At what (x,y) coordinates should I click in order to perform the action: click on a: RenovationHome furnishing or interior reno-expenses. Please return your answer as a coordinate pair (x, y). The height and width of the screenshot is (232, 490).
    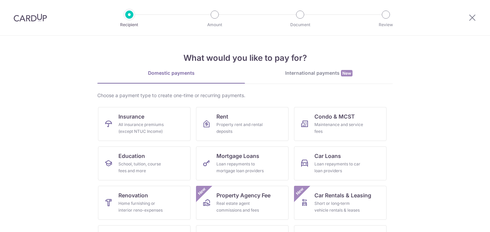
    Looking at the image, I should click on (144, 203).